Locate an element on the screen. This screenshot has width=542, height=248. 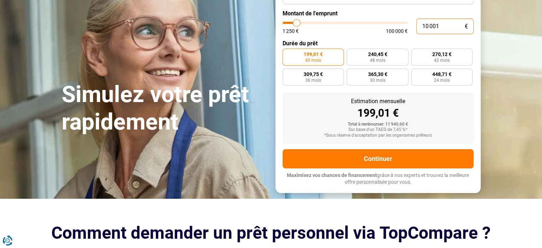
label: Durée du prêt is located at coordinates (378, 43).